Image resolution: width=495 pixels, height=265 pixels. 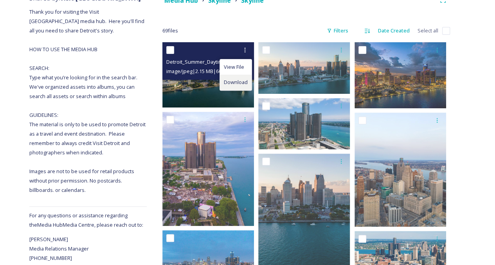 What do you see at coordinates (337, 30) in the screenshot?
I see `div: Filters` at bounding box center [337, 30].